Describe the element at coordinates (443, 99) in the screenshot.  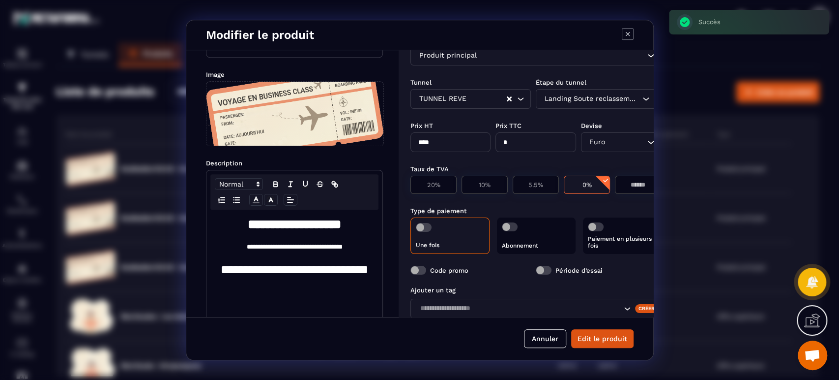
I see `span: TUNNEL REVE` at that location.